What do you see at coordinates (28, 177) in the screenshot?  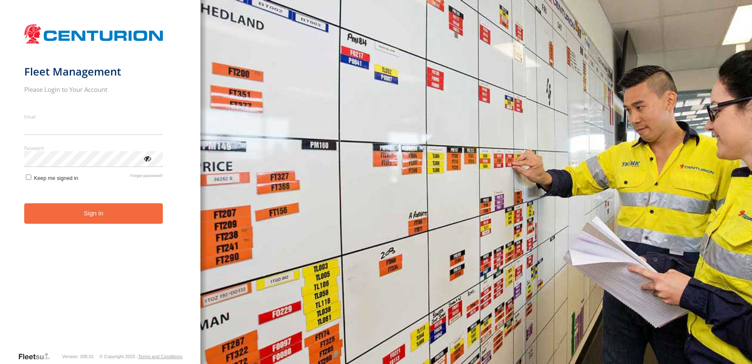 I see `input: Keep me signed in` at bounding box center [28, 177].